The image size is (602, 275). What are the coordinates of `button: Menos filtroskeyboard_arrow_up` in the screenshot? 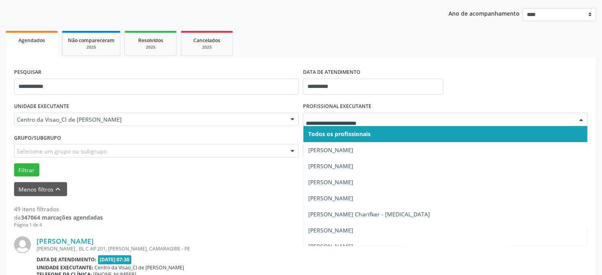 It's located at (41, 189).